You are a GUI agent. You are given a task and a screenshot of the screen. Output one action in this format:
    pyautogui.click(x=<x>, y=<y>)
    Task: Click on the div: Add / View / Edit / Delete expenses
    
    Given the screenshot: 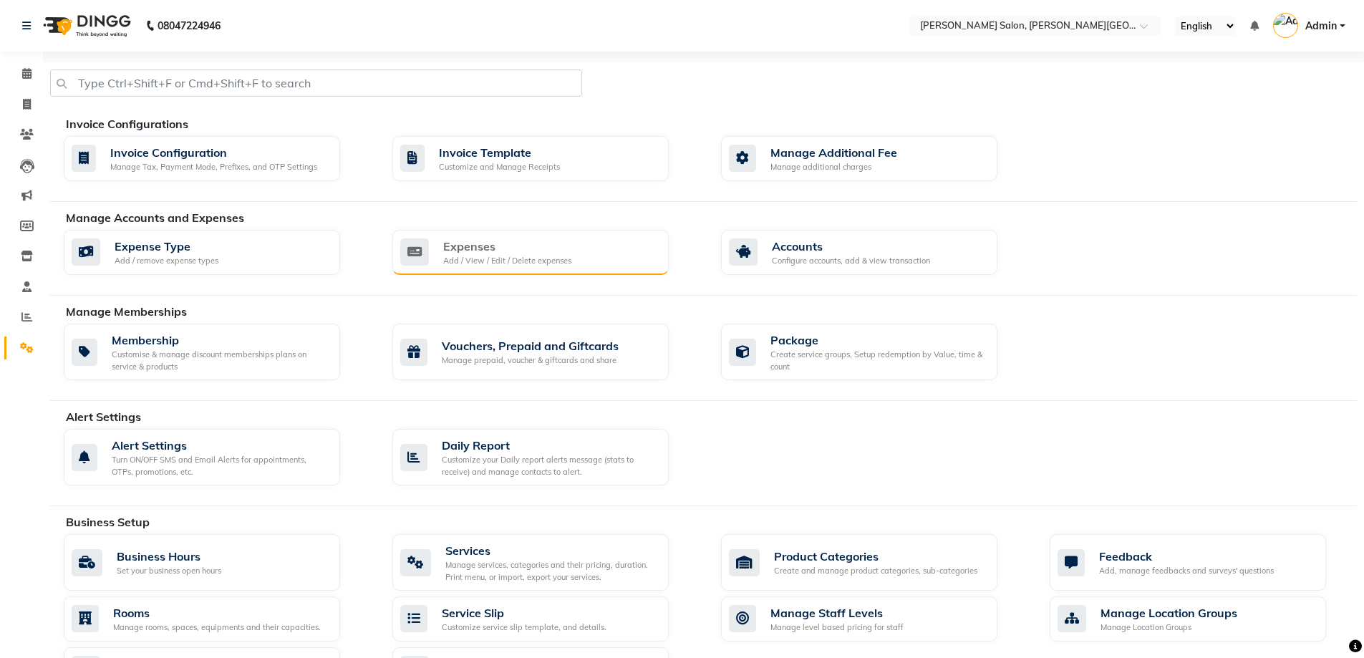 What is the action you would take?
    pyautogui.click(x=507, y=261)
    